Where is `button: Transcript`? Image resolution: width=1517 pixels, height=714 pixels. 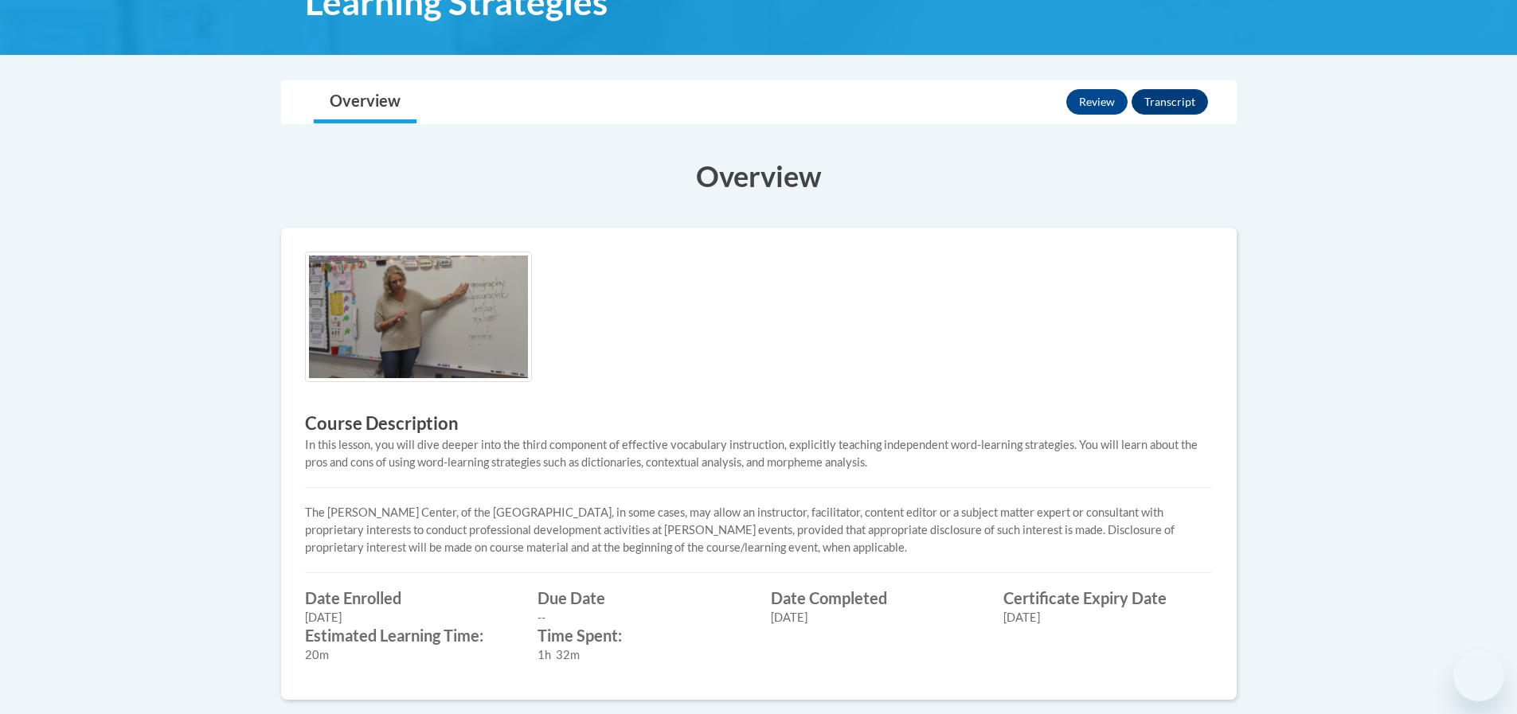 button: Transcript is located at coordinates (1170, 102).